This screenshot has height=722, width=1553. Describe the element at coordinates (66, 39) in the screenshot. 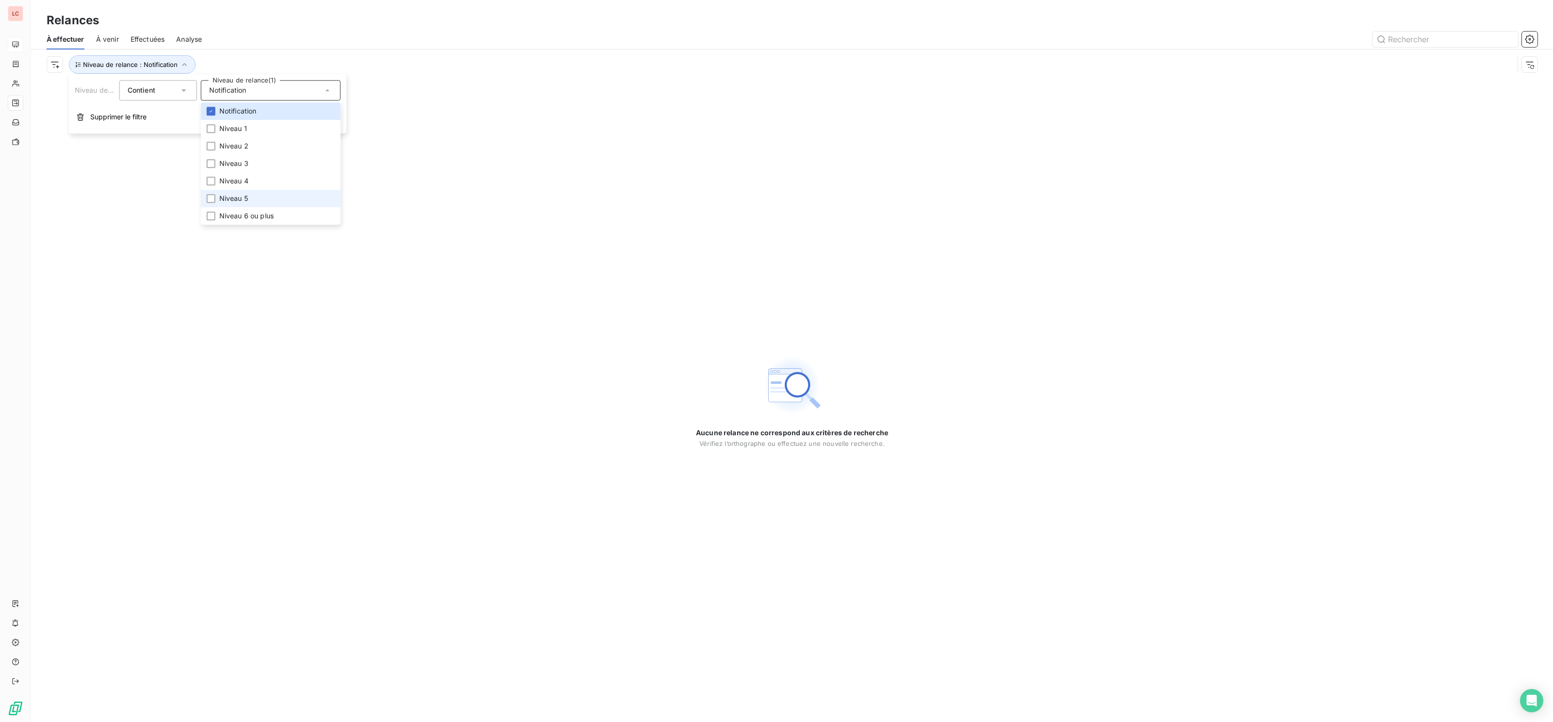

I see `span: À effectuer` at that location.